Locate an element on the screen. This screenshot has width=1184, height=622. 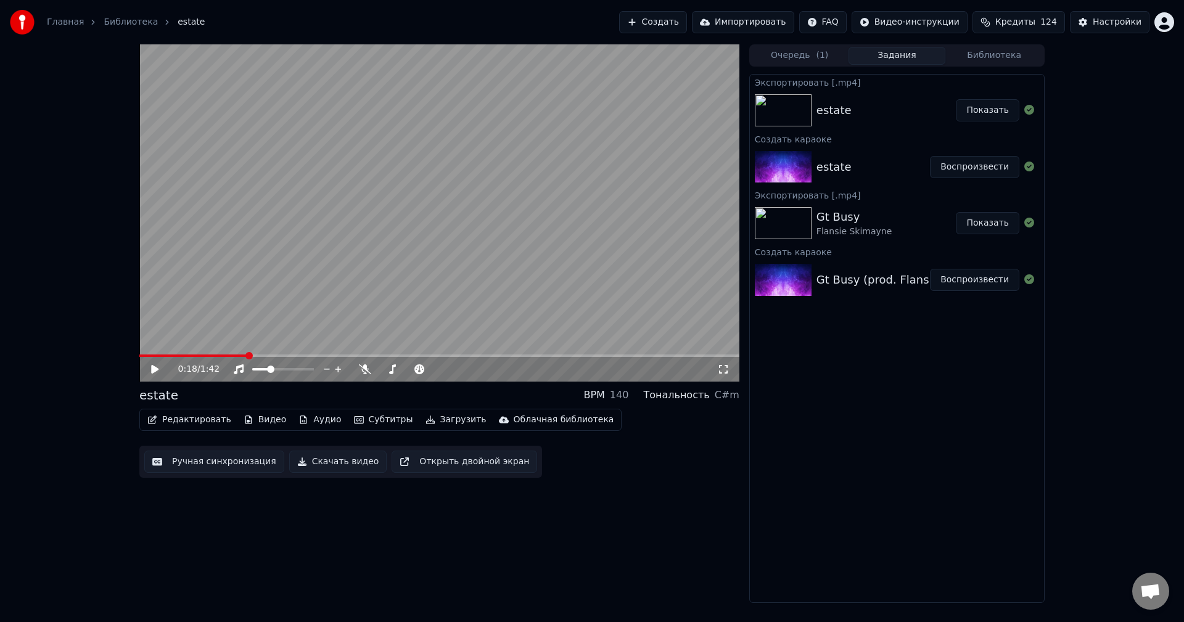
button: Открыть двойной экран is located at coordinates (464, 462).